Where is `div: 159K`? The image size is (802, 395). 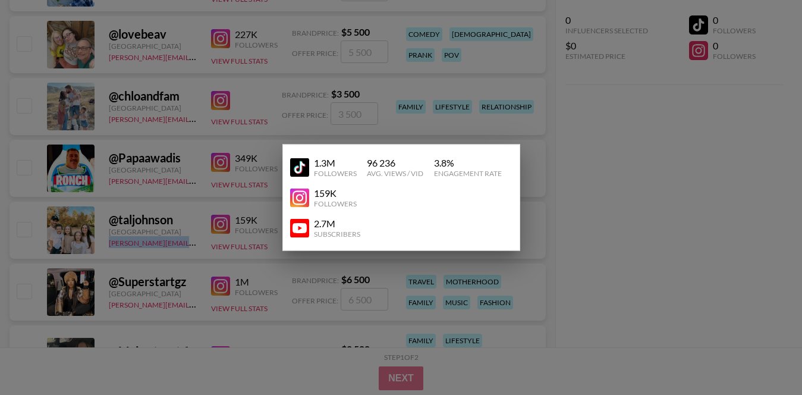
div: 159K is located at coordinates (335, 193).